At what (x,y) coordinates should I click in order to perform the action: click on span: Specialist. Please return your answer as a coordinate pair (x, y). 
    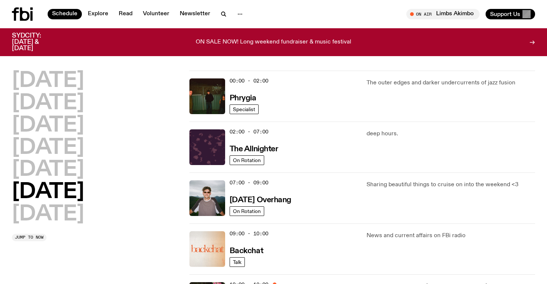
    Looking at the image, I should click on (244, 109).